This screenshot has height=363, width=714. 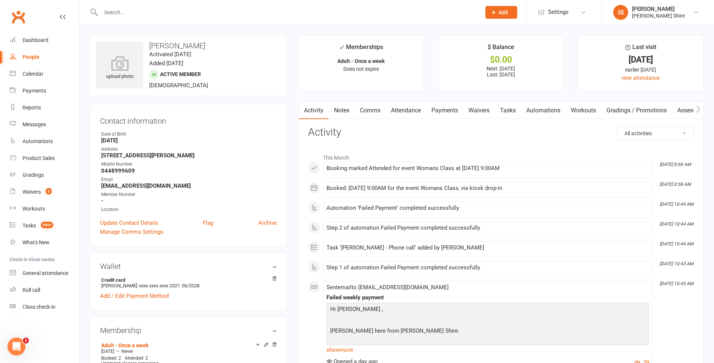 I want to click on a: Manage Comms Settings, so click(x=132, y=232).